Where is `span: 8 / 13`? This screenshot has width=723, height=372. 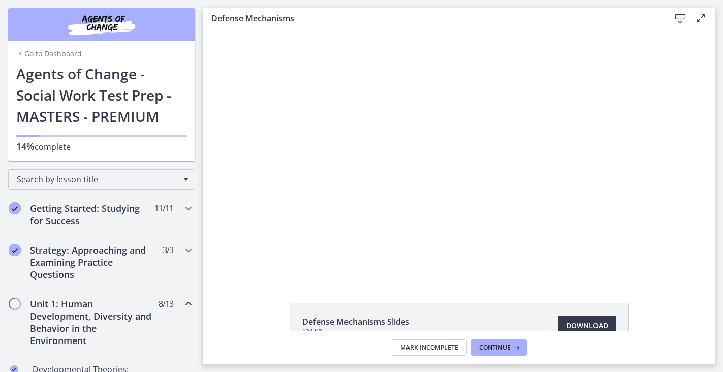 span: 8 / 13 is located at coordinates (166, 304).